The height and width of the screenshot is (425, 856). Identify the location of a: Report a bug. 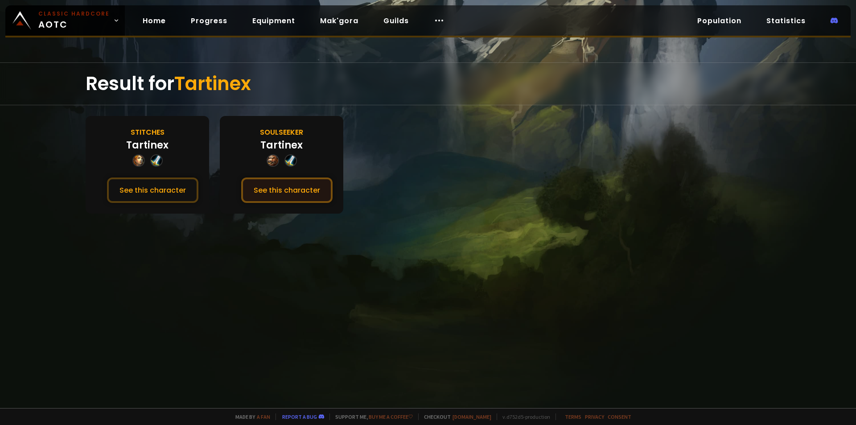
(300, 416).